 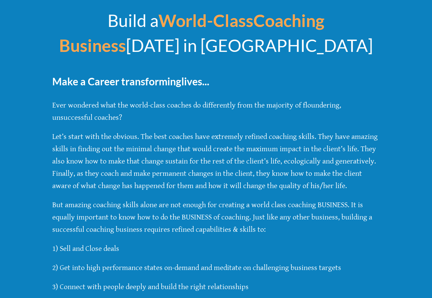 I want to click on p: Let’s start with the obvious. The best coaches have extremely refined coaching skills. They have ..., so click(x=216, y=162).